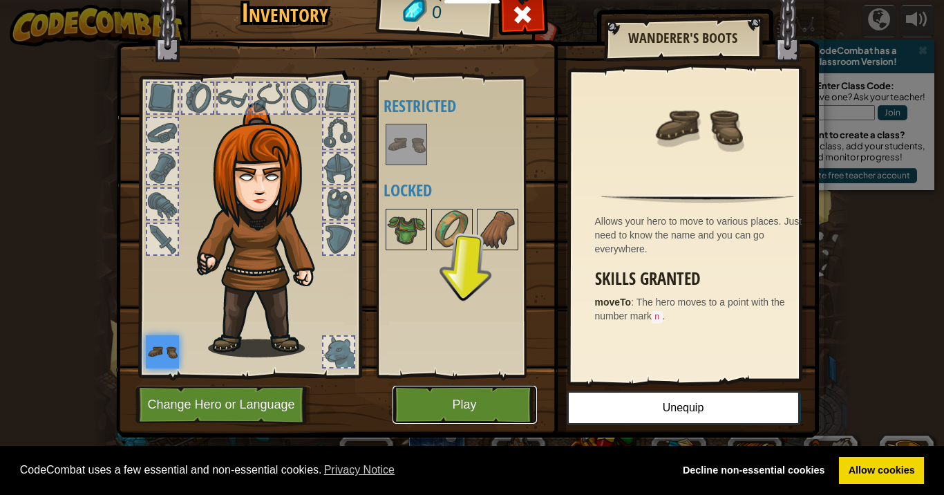 The height and width of the screenshot is (495, 944). What do you see at coordinates (697, 198) in the screenshot?
I see `img: hr.png` at bounding box center [697, 198].